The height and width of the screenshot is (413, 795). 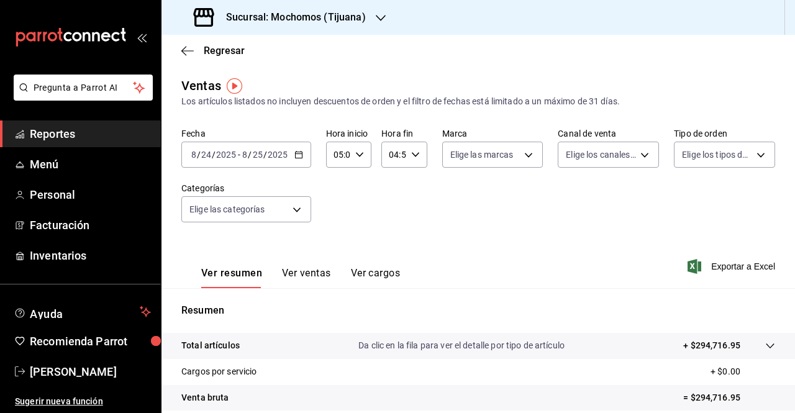 What do you see at coordinates (349, 134) in the screenshot?
I see `label: Hora inicio` at bounding box center [349, 134].